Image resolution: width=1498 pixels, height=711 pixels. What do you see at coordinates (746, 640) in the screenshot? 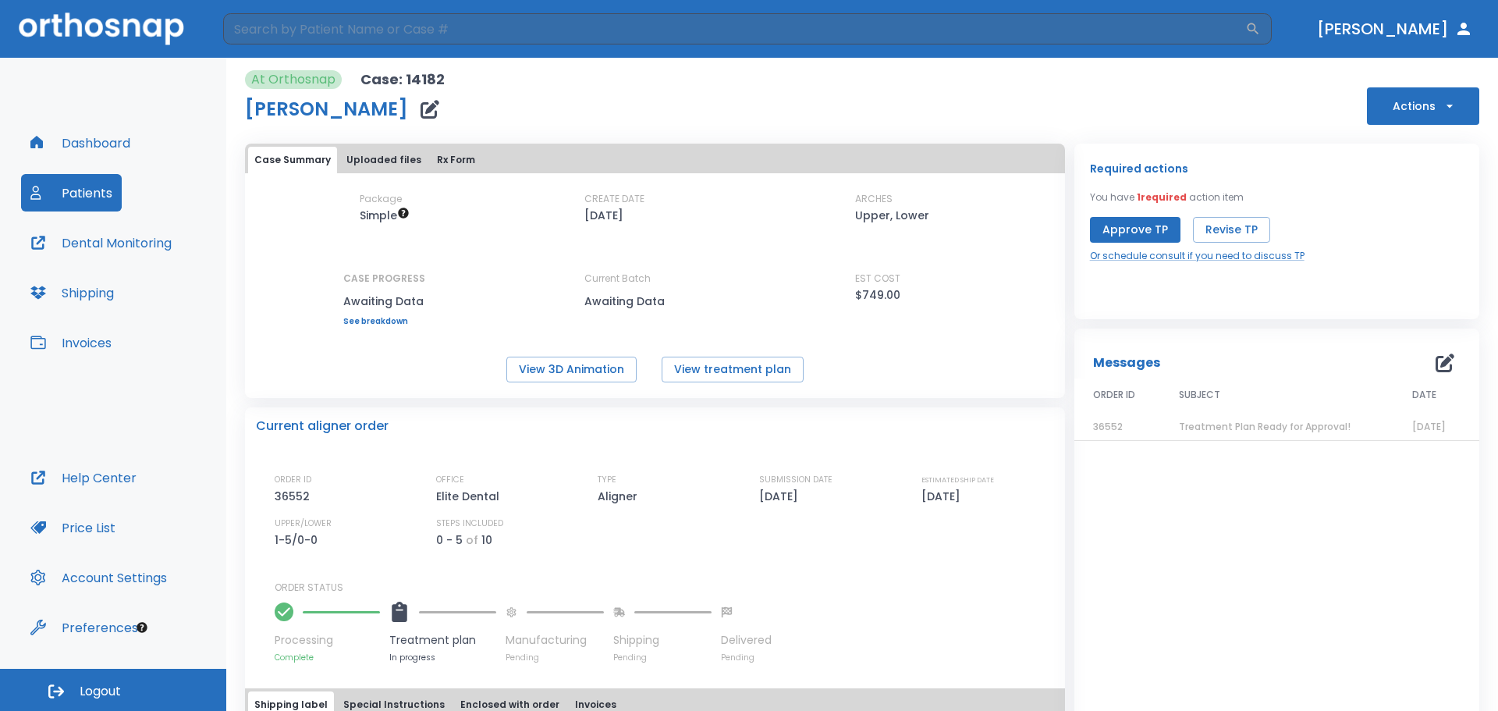
I see `p: Delivered` at bounding box center [746, 640].